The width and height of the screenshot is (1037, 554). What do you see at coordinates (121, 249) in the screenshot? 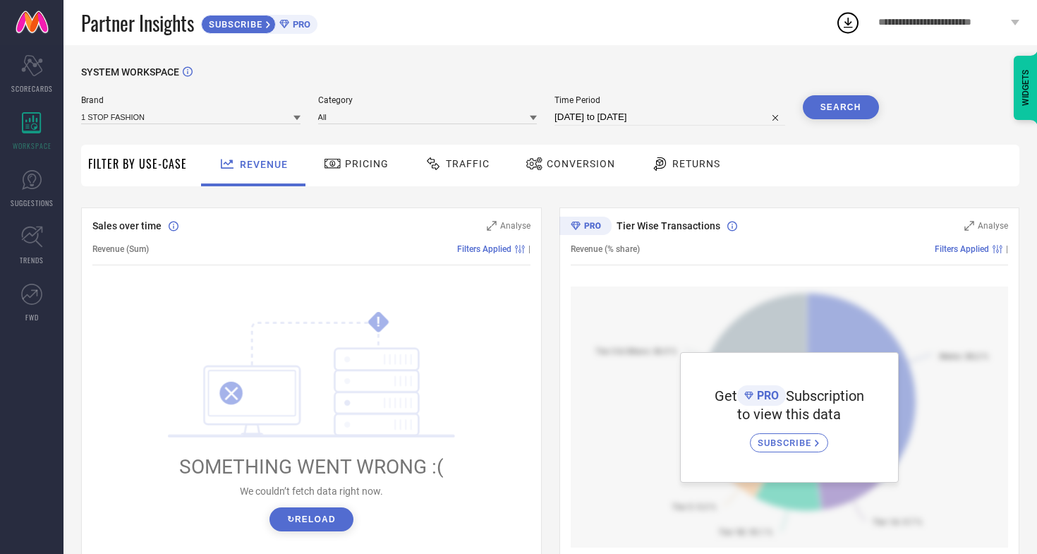
I see `span: Revenue (Sum)` at bounding box center [121, 249].